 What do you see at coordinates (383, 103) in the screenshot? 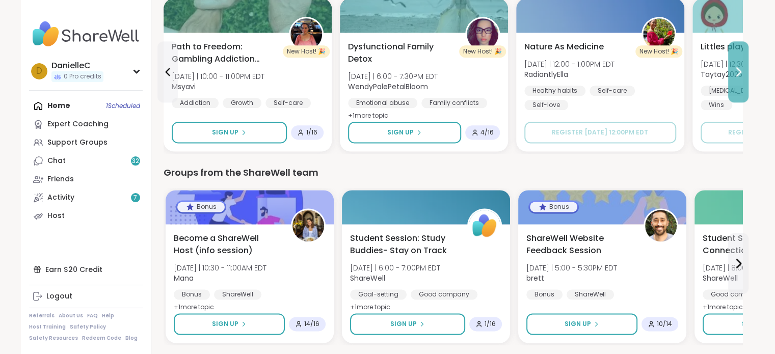
I see `div: Emotional abuse` at bounding box center [383, 103].